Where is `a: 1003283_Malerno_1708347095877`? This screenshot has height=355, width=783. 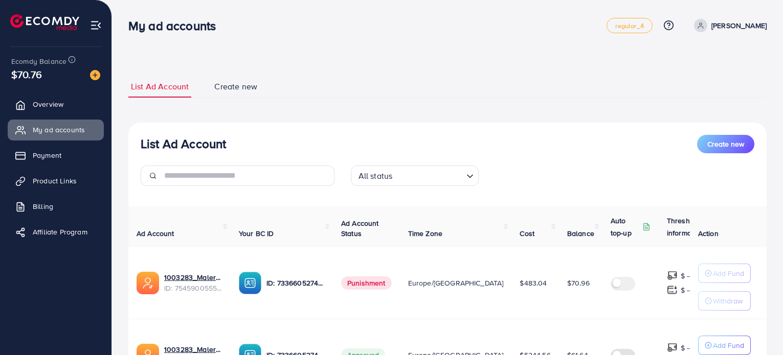 a: 1003283_Malerno_1708347095877 is located at coordinates (193, 350).